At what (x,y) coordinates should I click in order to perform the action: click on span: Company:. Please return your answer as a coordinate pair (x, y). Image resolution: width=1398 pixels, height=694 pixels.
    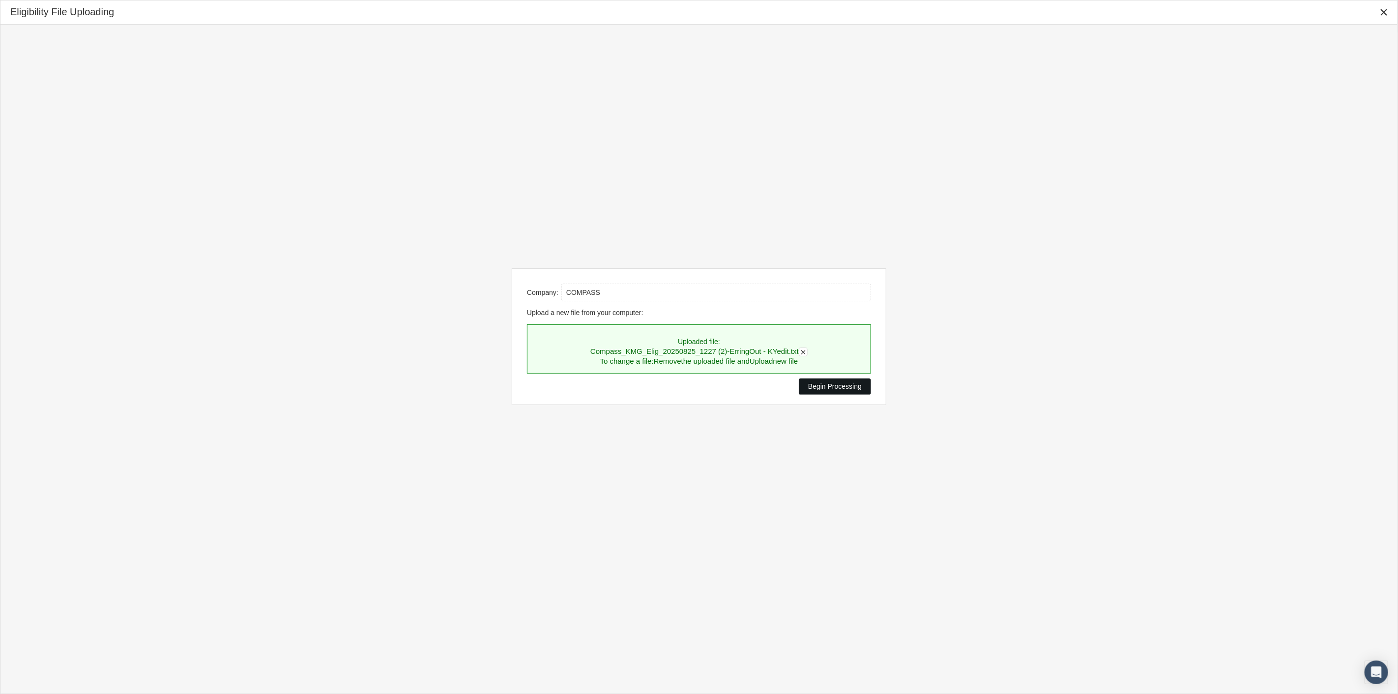
    Looking at the image, I should click on (543, 292).